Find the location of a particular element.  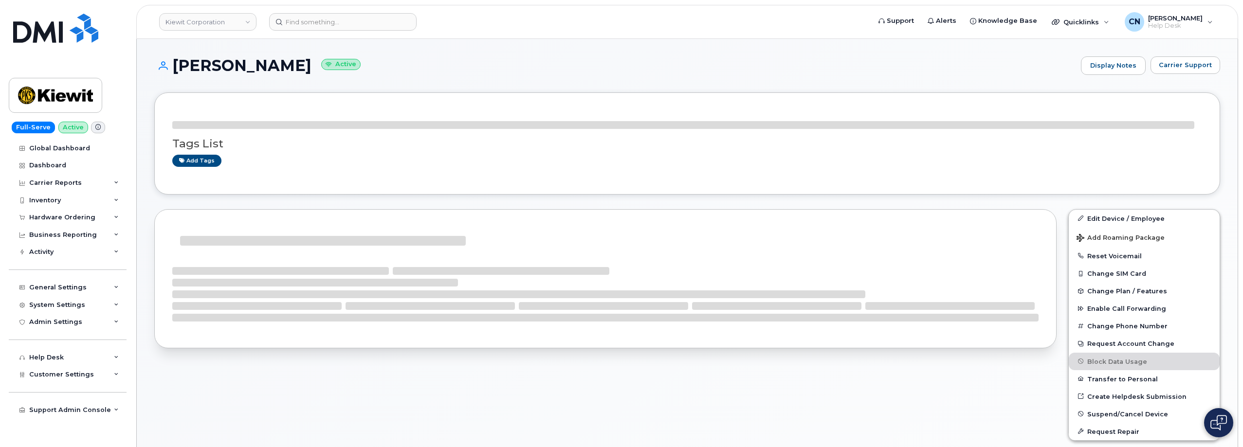

button: Change SIM Card is located at coordinates (1144, 273).